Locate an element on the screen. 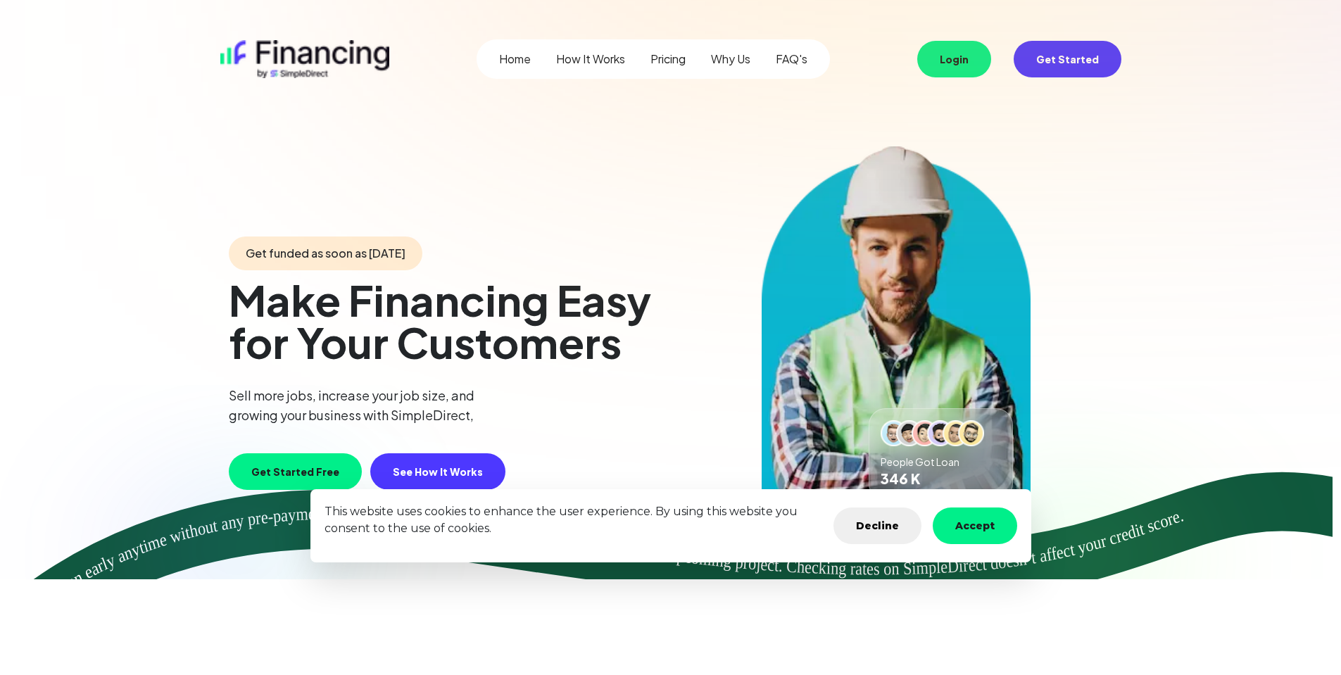 The image size is (1341, 675). a: Pricing is located at coordinates (668, 59).